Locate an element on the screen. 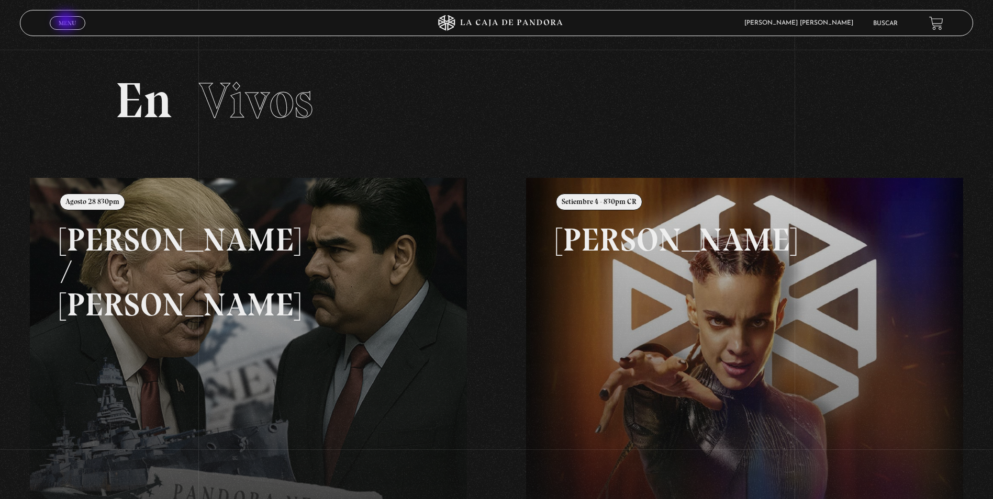 The height and width of the screenshot is (499, 993). span: Vivos is located at coordinates (256, 100).